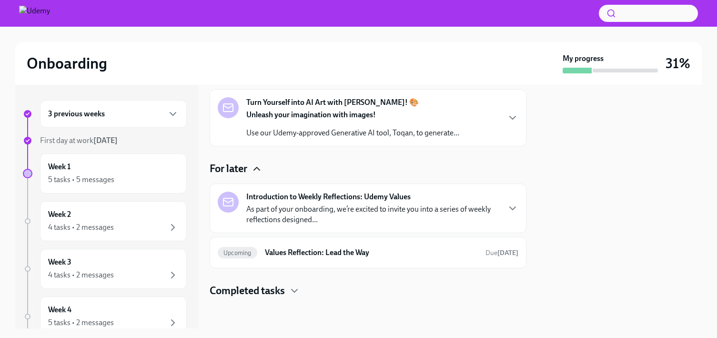 This screenshot has width=717, height=338. What do you see at coordinates (105, 316) in the screenshot?
I see `a: Week 45 tasks • 2 messages` at bounding box center [105, 316].